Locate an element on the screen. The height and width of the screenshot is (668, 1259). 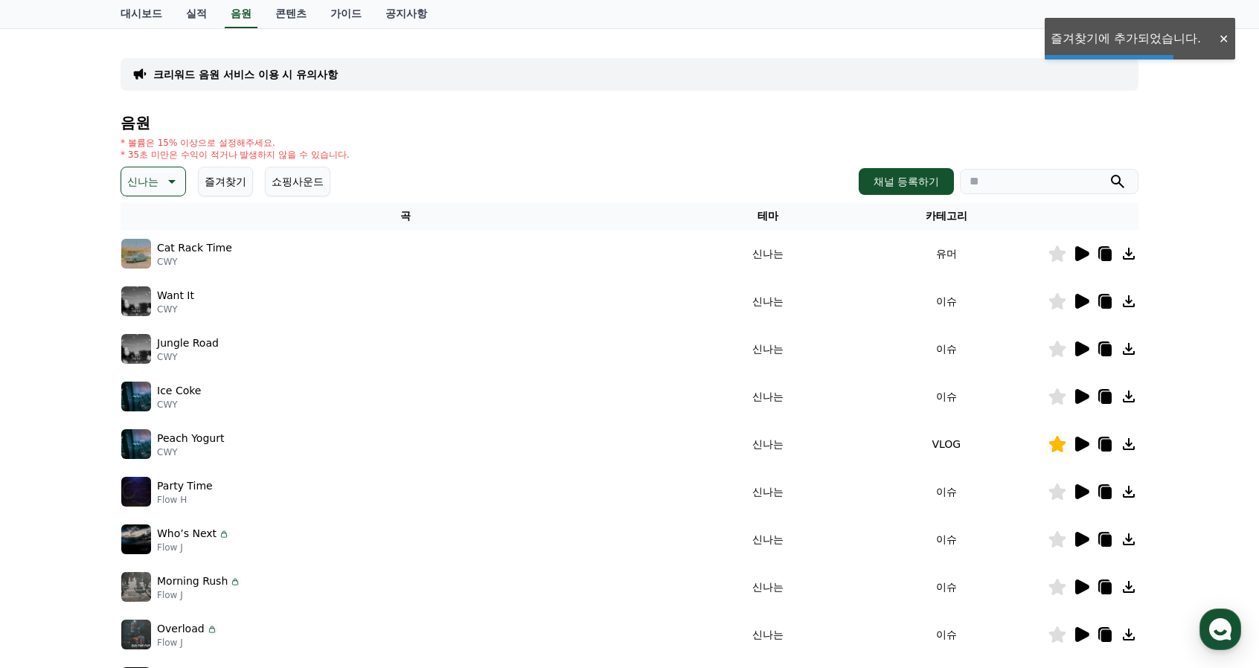
a: 홈 is located at coordinates (51, 490).